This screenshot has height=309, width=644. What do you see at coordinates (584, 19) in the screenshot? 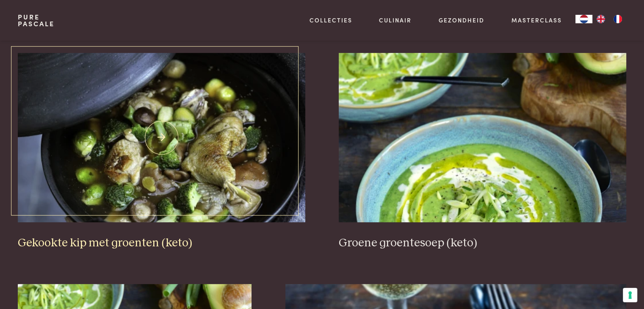
I see `div: Language` at bounding box center [584, 19].